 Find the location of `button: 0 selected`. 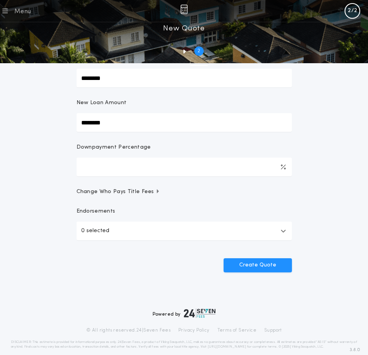

button: 0 selected is located at coordinates (184, 231).